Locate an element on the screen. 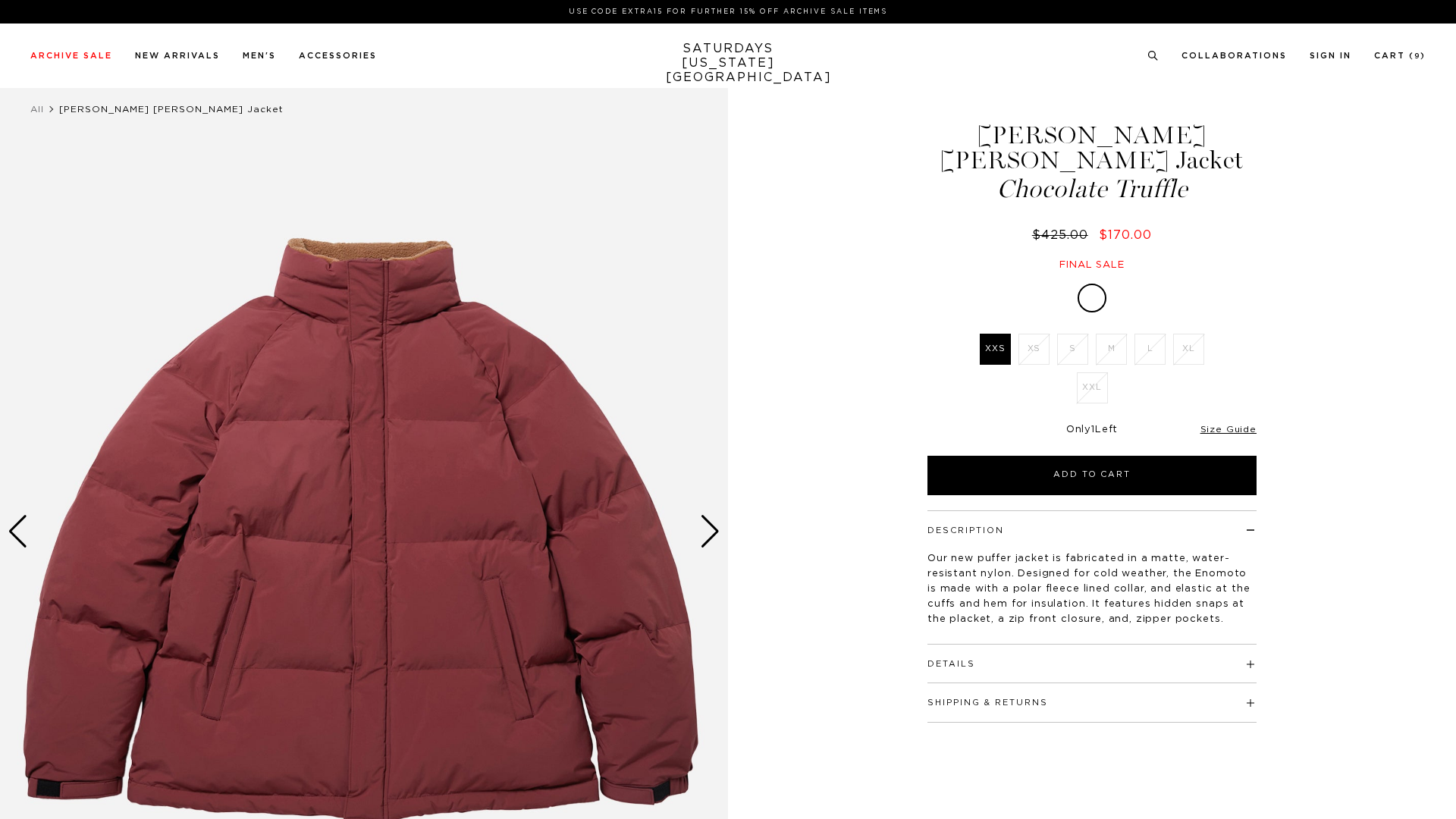 This screenshot has height=819, width=1456. p: Our new puffer jacket is fabricated in a matte, water-resistant nylon. Designed for cold weather,... is located at coordinates (1092, 589).